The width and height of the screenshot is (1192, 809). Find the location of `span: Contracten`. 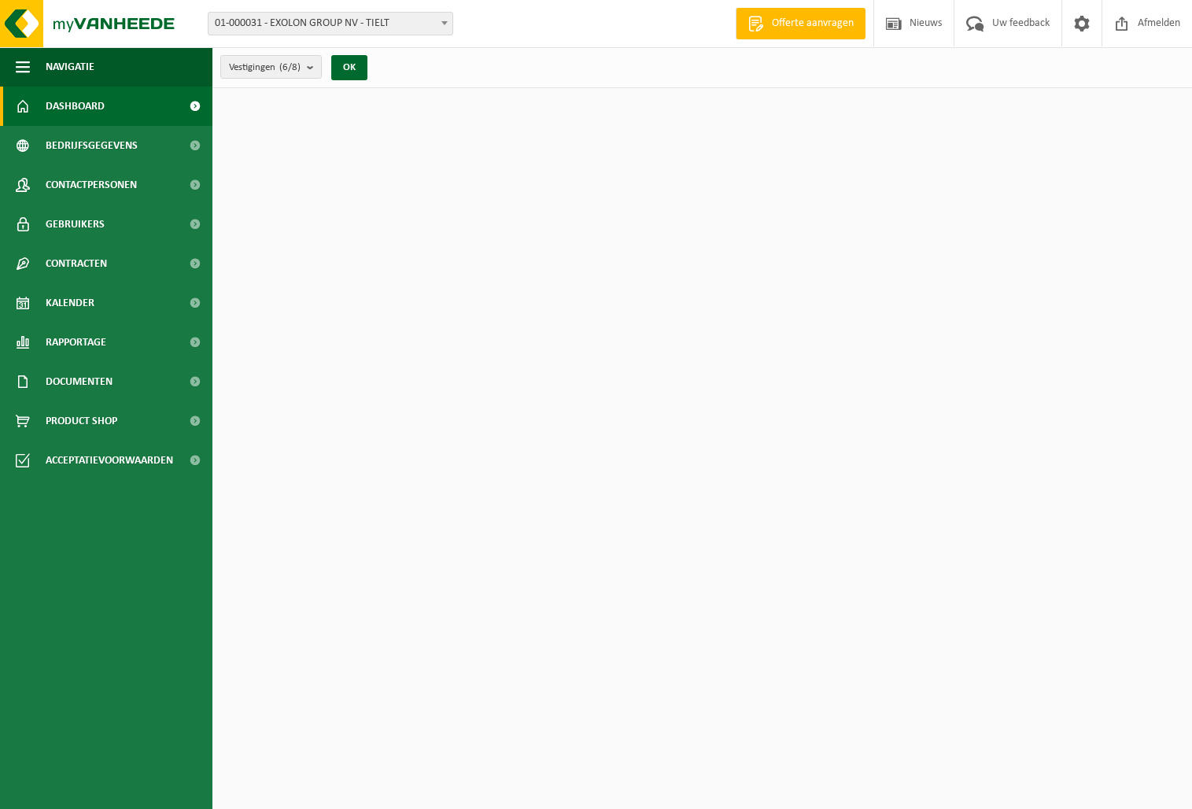

span: Contracten is located at coordinates (76, 264).